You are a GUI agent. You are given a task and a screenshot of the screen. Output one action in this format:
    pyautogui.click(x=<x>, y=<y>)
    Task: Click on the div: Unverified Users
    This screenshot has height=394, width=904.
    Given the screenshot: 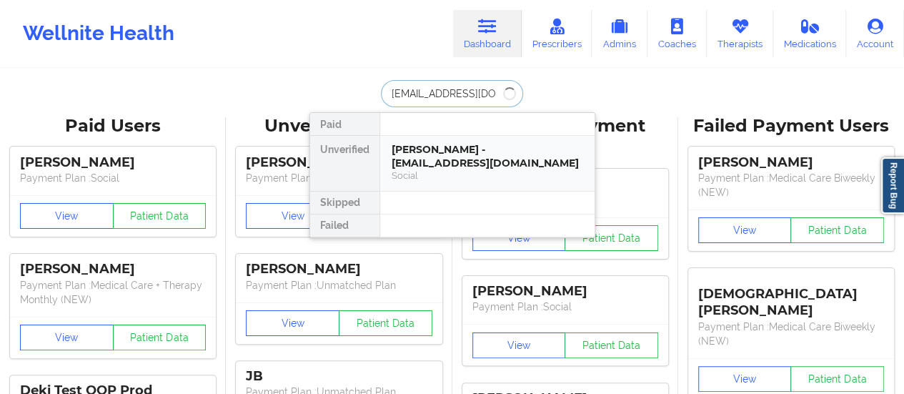 What is the action you would take?
    pyautogui.click(x=339, y=126)
    